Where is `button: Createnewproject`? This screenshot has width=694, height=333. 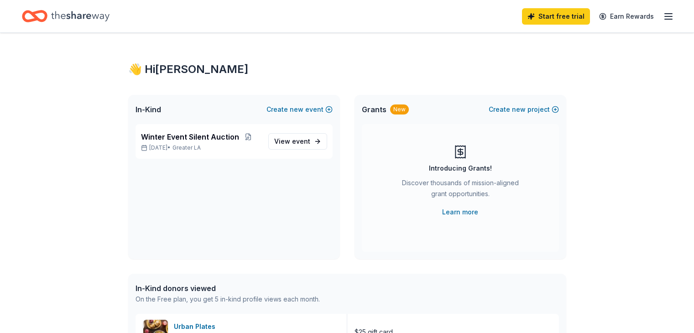 button: Createnewproject is located at coordinates (524, 109).